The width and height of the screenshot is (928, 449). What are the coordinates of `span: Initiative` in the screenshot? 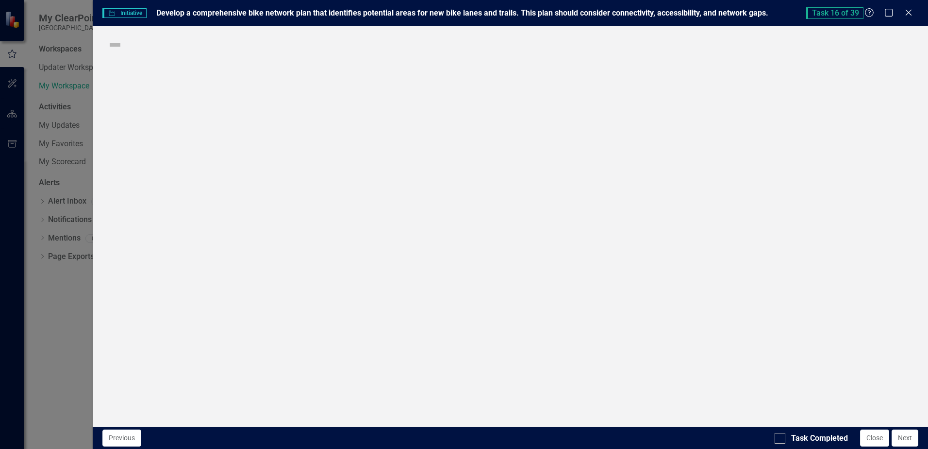 It's located at (124, 13).